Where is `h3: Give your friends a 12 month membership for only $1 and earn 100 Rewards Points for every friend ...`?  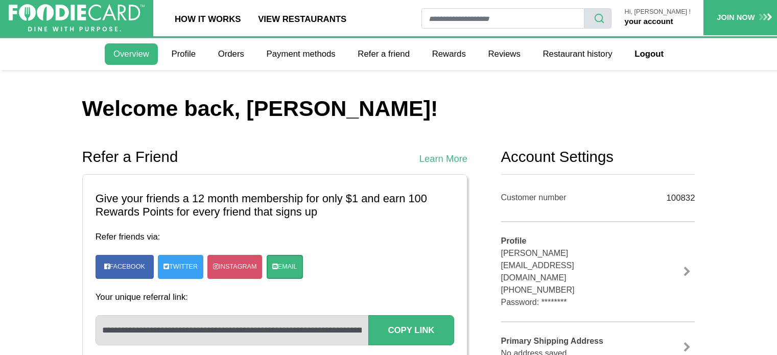 h3: Give your friends a 12 month membership for only $1 and earn 100 Rewards Points for every friend ... is located at coordinates (275, 205).